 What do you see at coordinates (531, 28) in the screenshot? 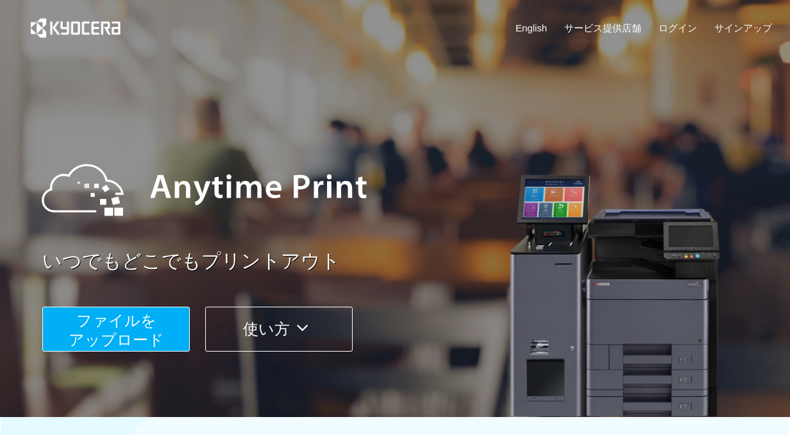
I see `a: English` at bounding box center [531, 28].